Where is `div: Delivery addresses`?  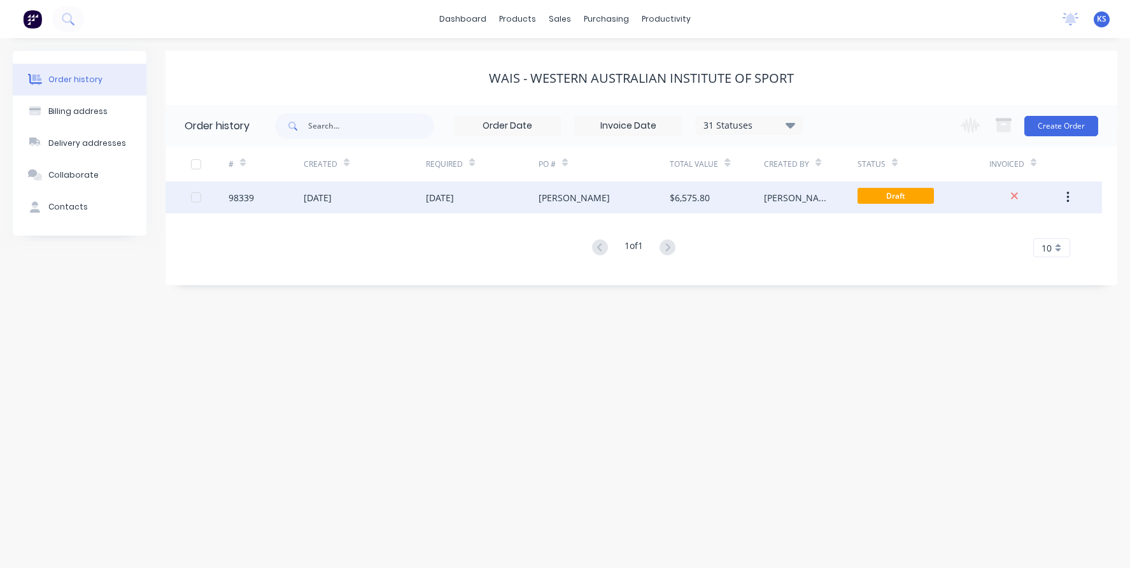 div: Delivery addresses is located at coordinates (87, 143).